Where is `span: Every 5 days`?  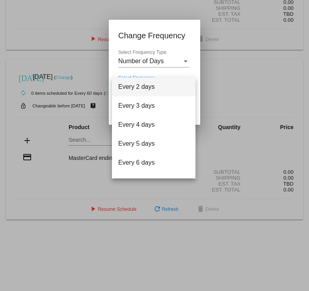 span: Every 5 days is located at coordinates (154, 144).